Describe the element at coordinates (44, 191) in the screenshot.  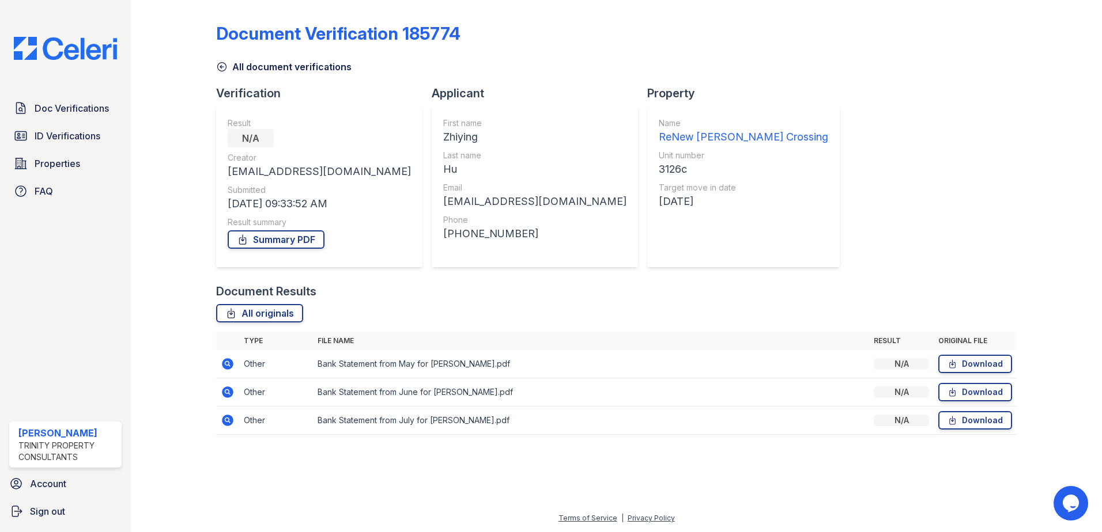
I see `span: FAQ` at that location.